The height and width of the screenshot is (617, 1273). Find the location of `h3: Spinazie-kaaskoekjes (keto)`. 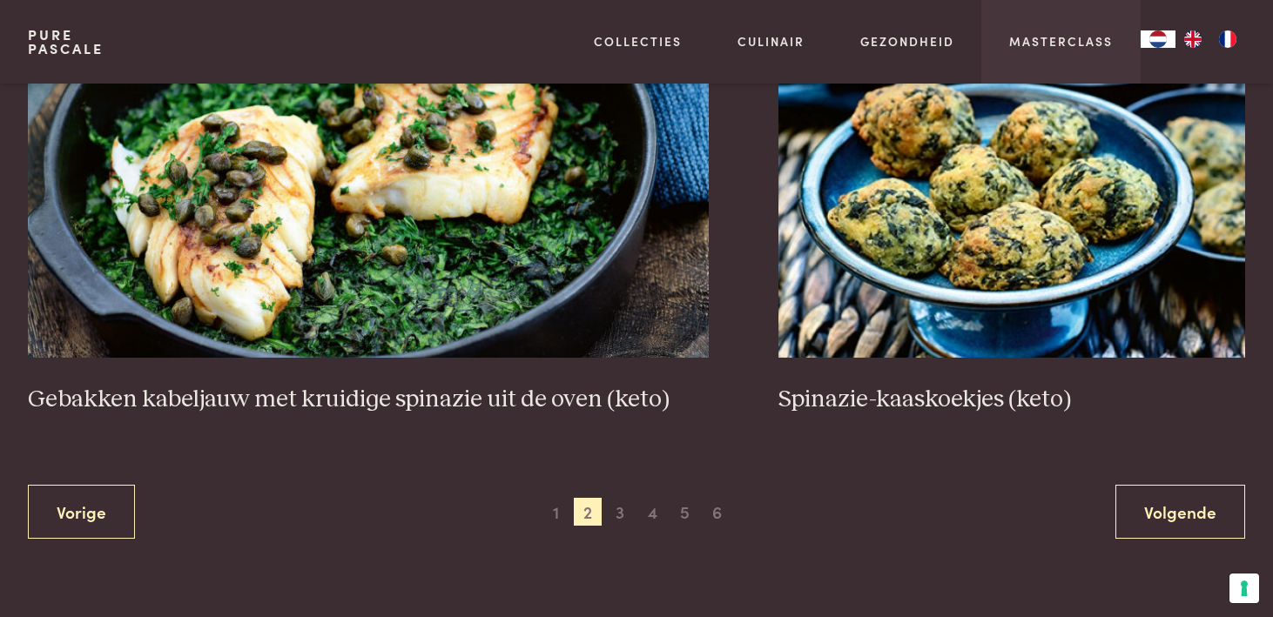

h3: Spinazie-kaaskoekjes (keto) is located at coordinates (1012, 400).